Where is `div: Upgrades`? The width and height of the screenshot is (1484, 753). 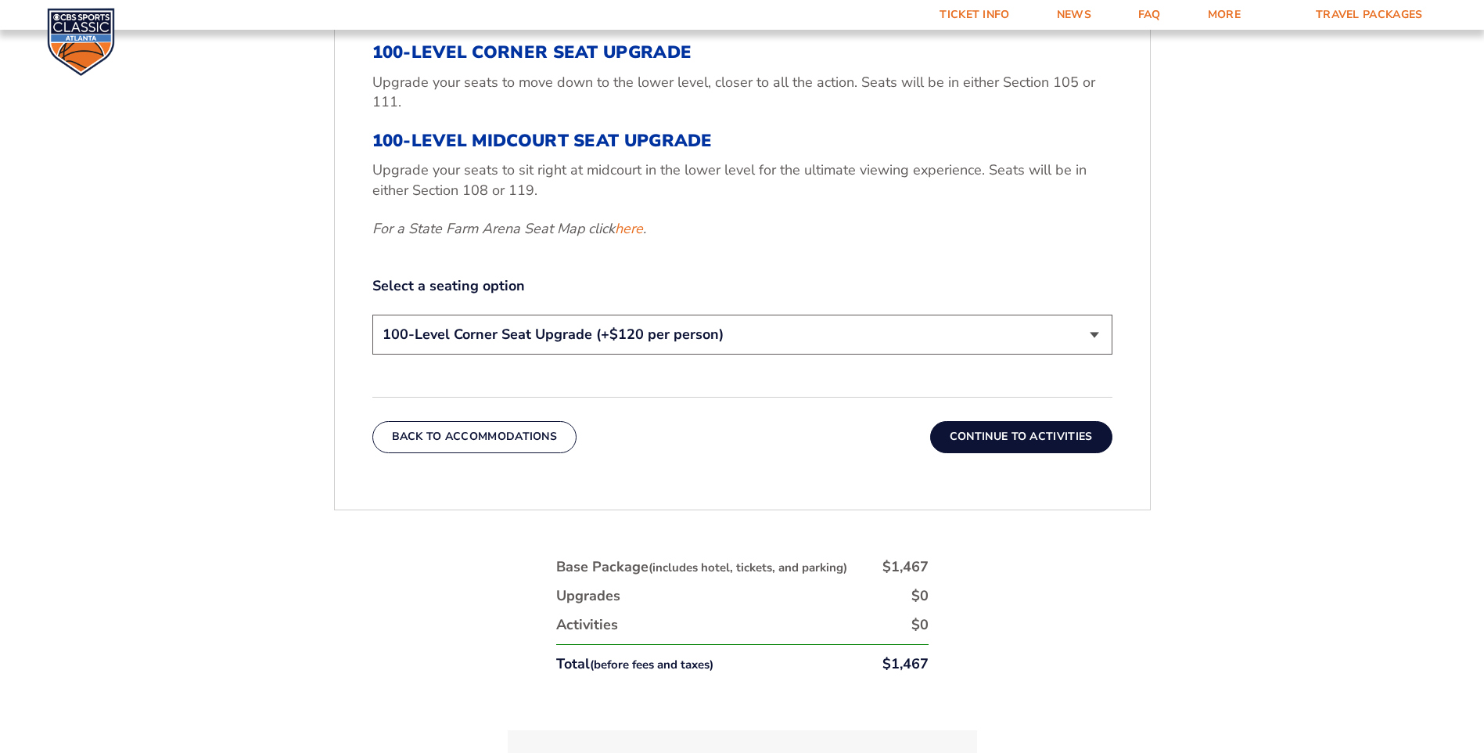
div: Upgrades is located at coordinates (588, 595).